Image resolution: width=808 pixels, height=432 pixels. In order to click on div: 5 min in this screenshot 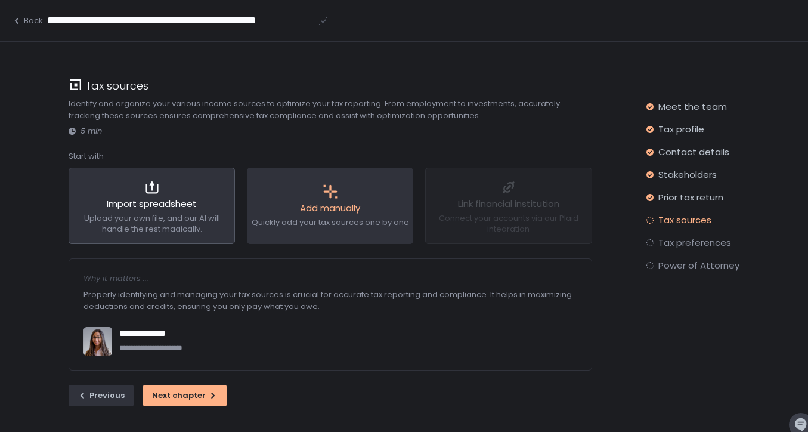, I will do `click(330, 131)`.